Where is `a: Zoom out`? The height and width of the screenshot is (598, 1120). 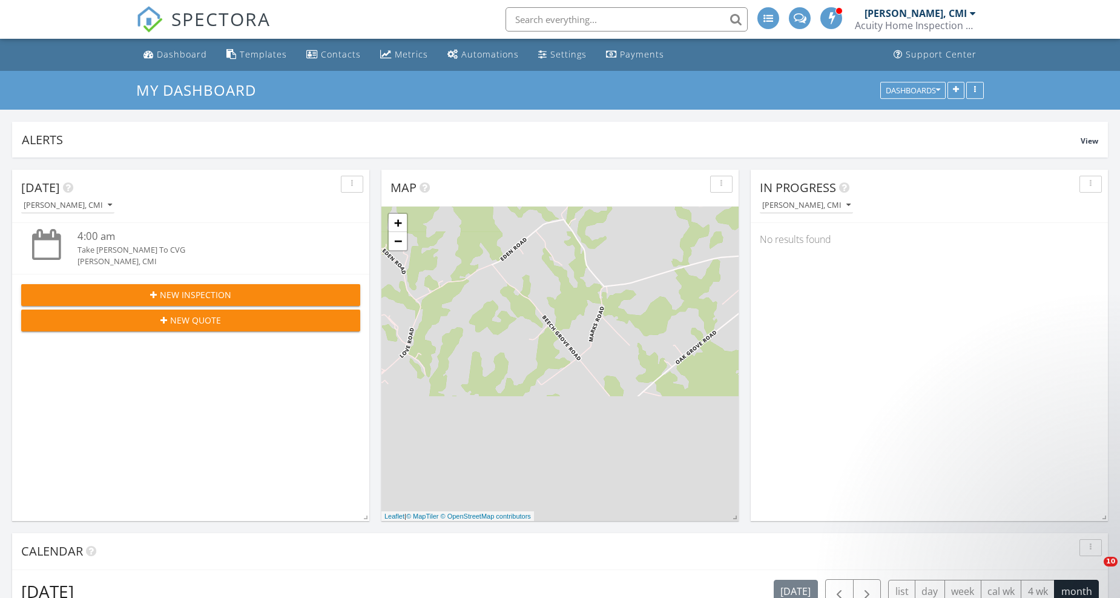 a: Zoom out is located at coordinates (398, 241).